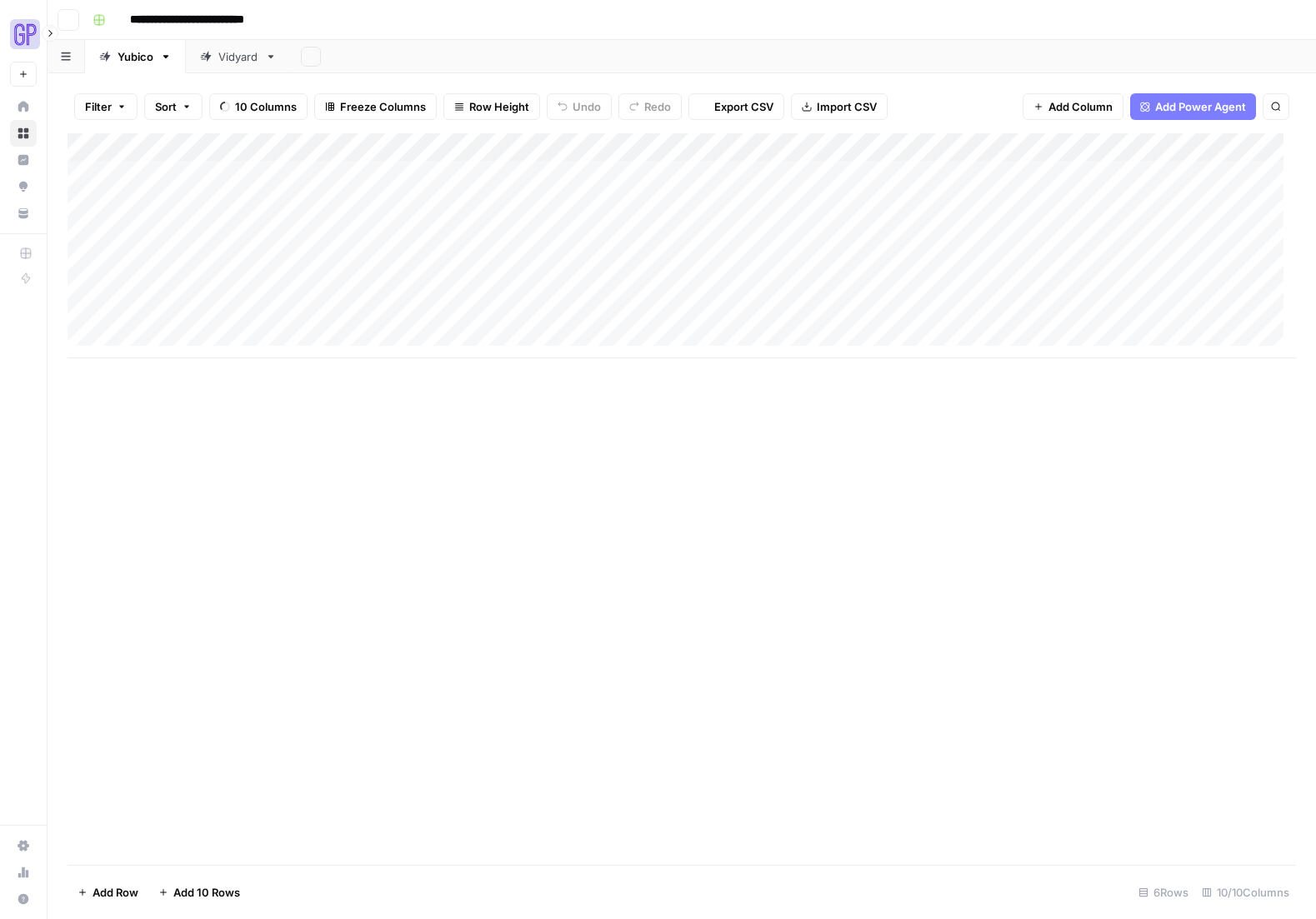 The height and width of the screenshot is (919, 1316). What do you see at coordinates (135, 57) in the screenshot?
I see `a: Yubico` at bounding box center [135, 57].